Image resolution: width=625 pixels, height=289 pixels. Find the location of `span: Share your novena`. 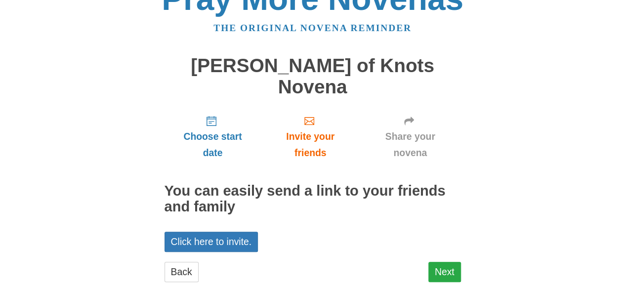

span: Share your novena is located at coordinates (410, 145).